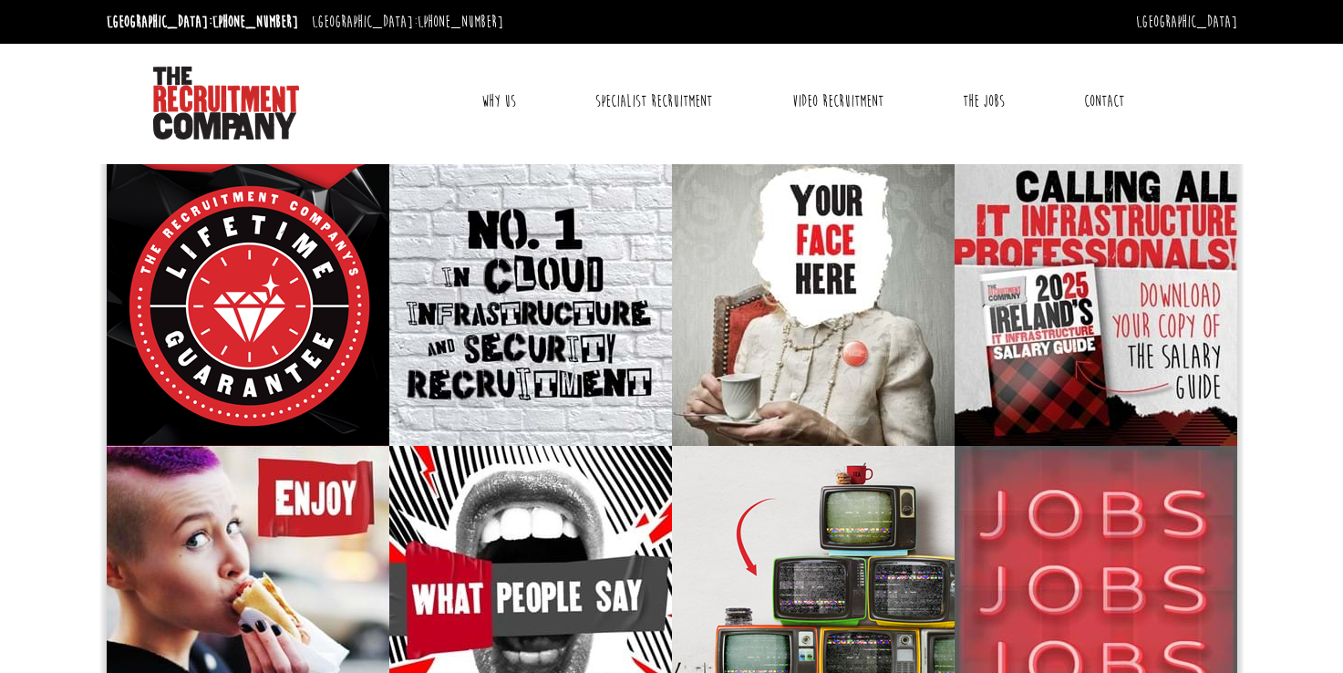  I want to click on a: Specialist Recruitment, so click(654, 101).